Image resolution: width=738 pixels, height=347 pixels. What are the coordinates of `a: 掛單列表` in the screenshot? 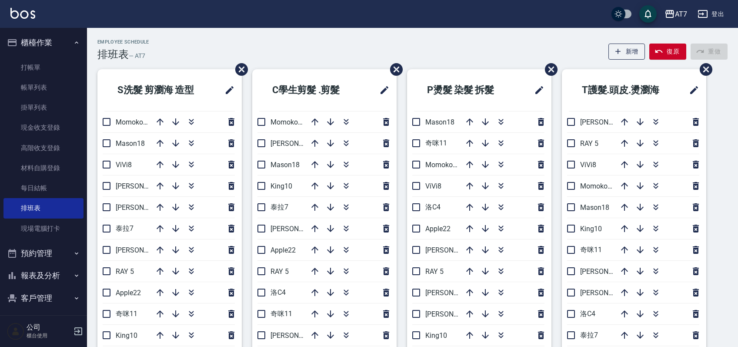 It's located at (43, 107).